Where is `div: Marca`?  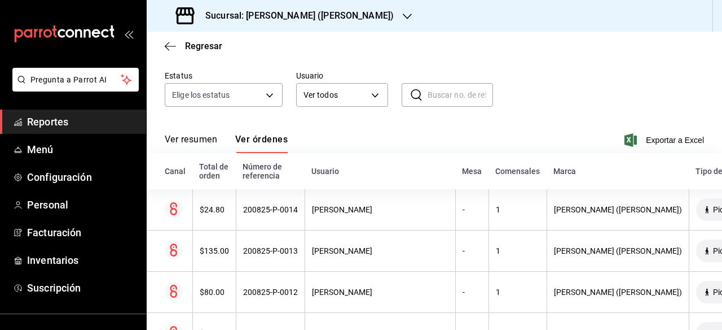
div: Marca is located at coordinates (618, 171).